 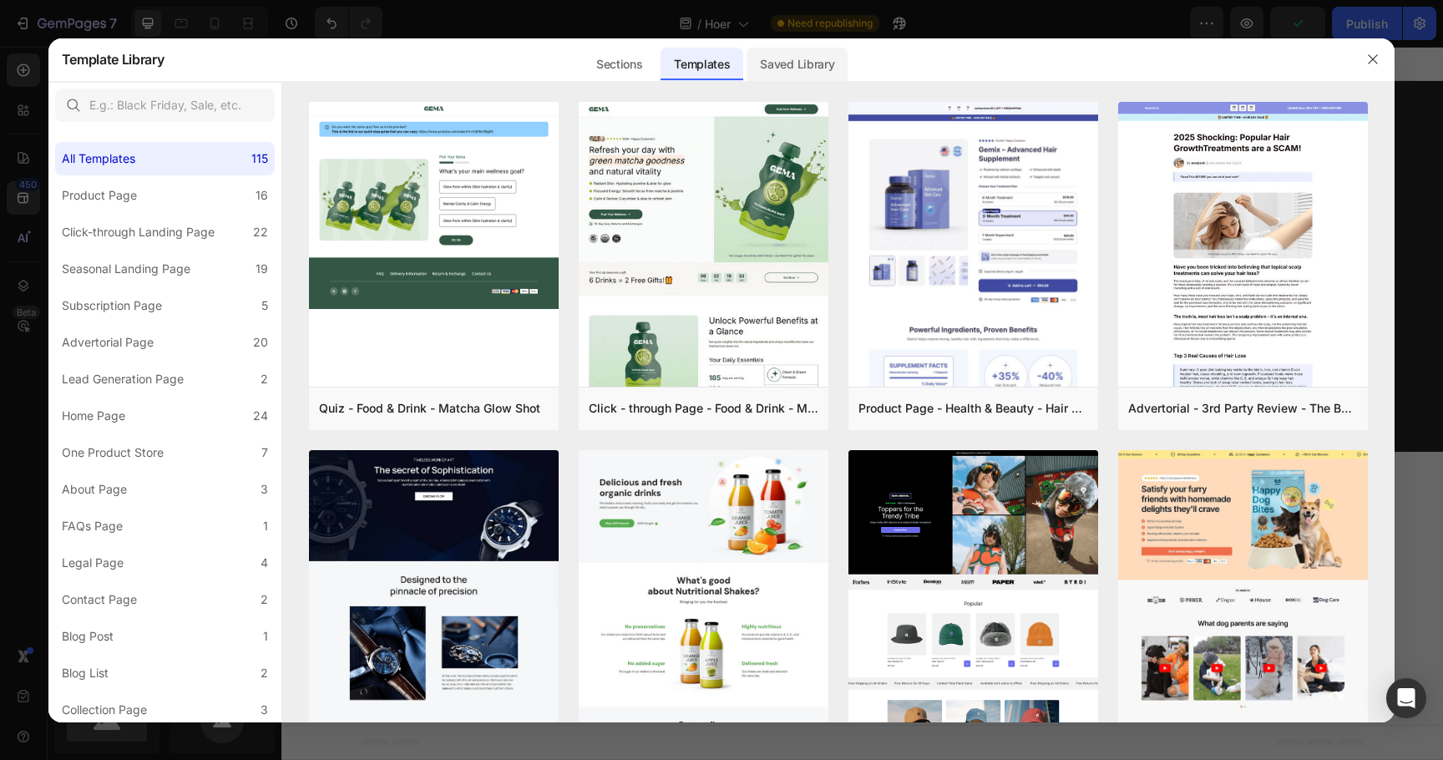 What do you see at coordinates (264, 563) in the screenshot?
I see `div: 4` at bounding box center [264, 563].